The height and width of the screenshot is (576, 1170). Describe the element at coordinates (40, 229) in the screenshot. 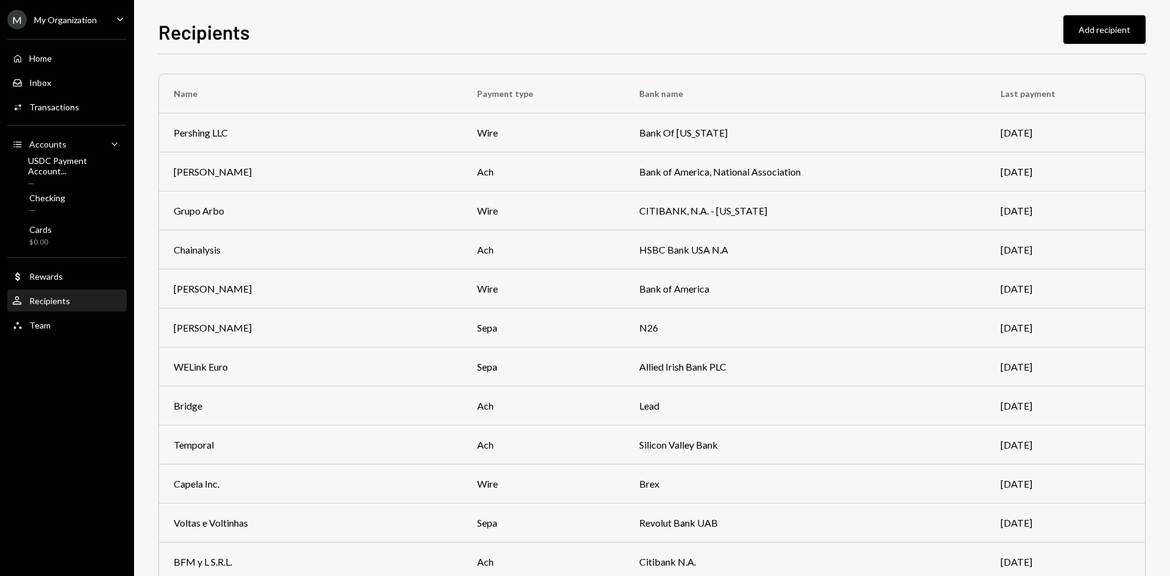

I see `div: Cards` at that location.